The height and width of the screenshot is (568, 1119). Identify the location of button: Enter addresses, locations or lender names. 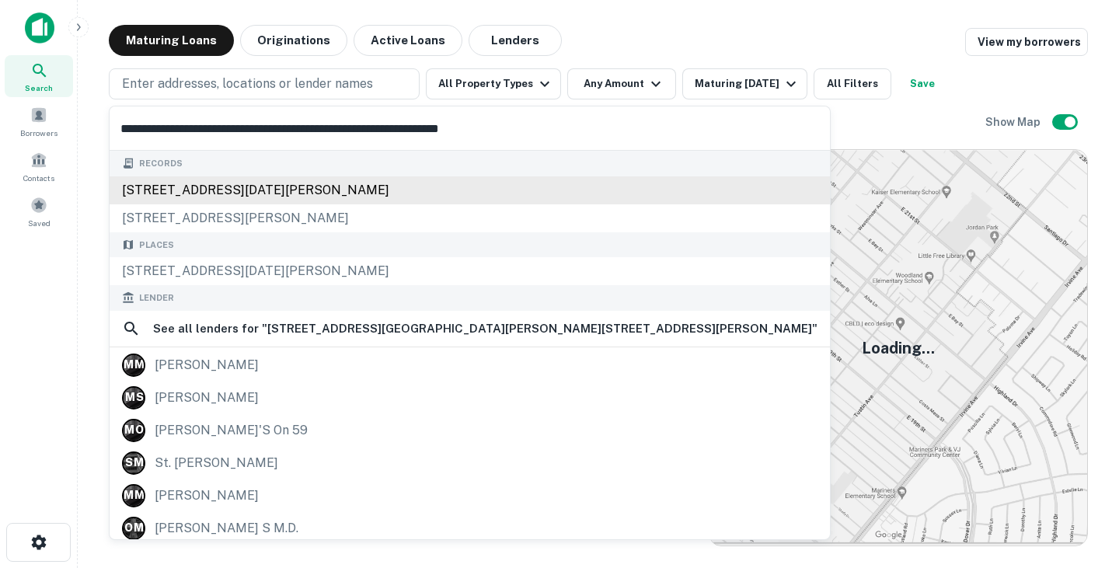
(264, 84).